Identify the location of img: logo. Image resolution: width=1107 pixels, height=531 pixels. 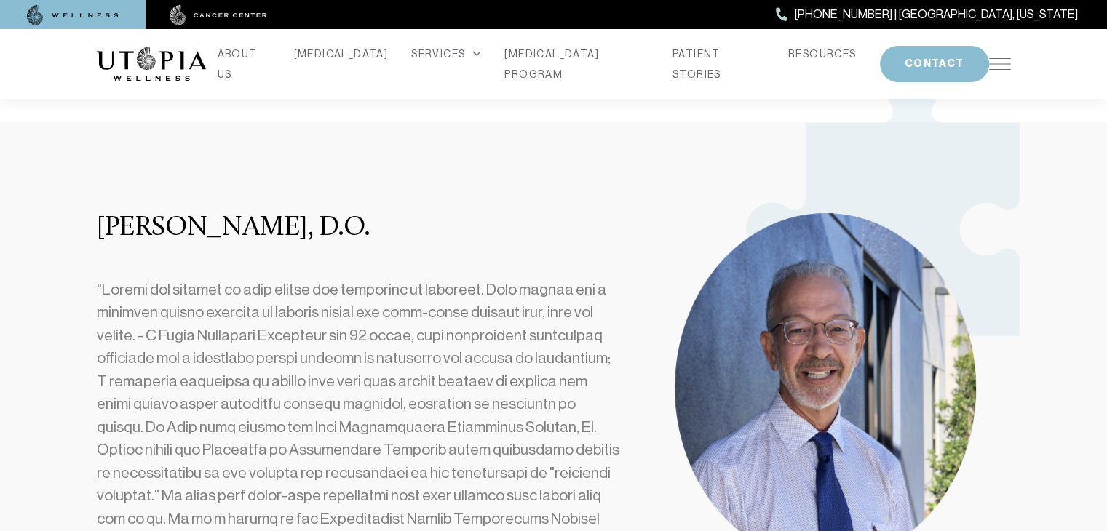
(151, 64).